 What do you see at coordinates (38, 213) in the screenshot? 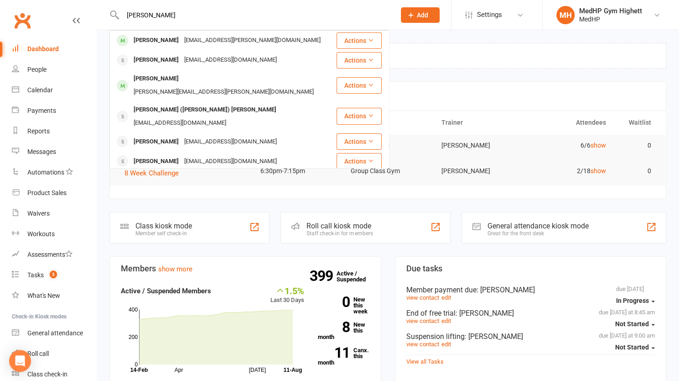
I see `div: Waivers` at bounding box center [38, 213].